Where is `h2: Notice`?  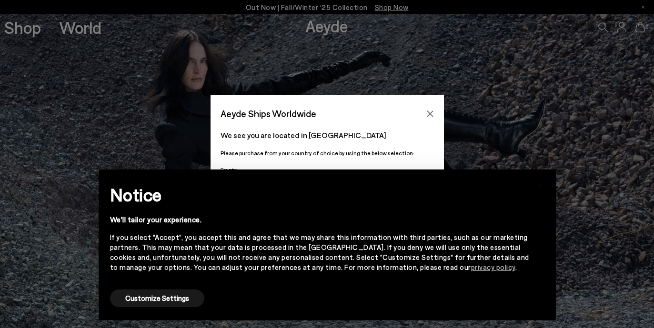
h2: Notice is located at coordinates (320, 195).